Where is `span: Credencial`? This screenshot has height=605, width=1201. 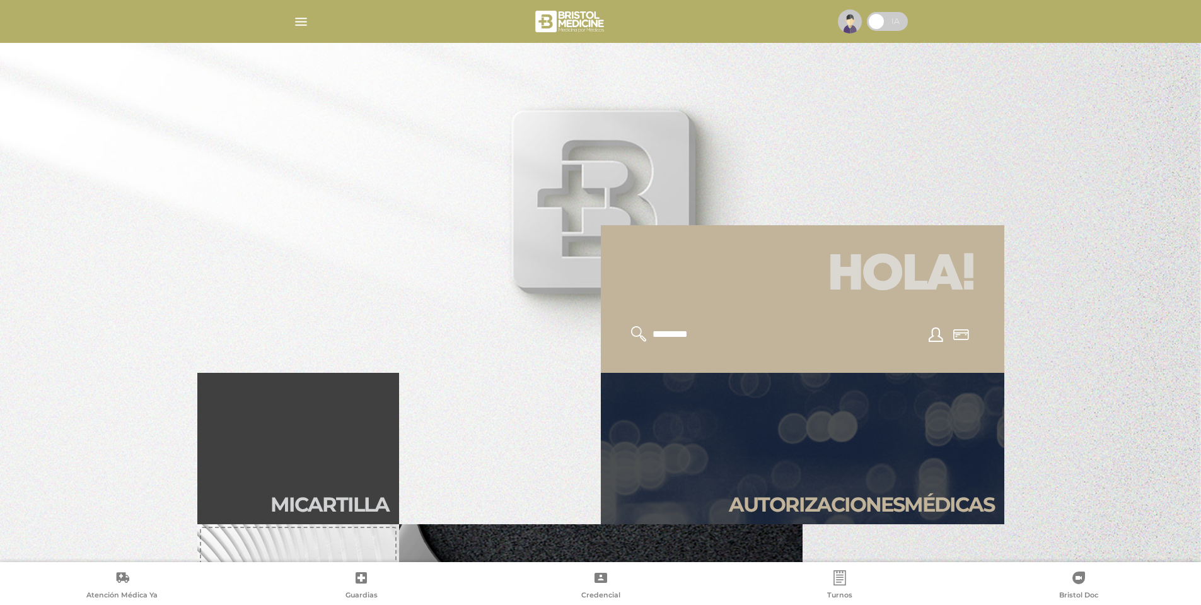 span: Credencial is located at coordinates (601, 596).